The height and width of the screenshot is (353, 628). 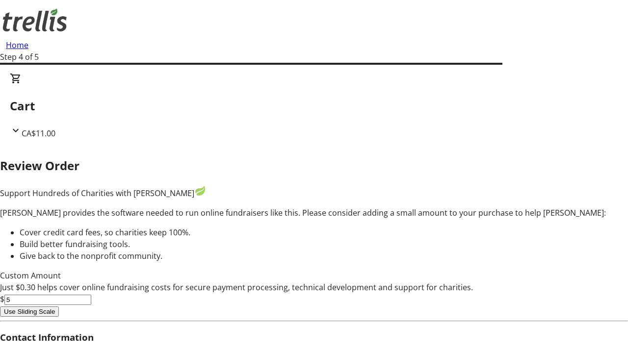 What do you see at coordinates (38, 133) in the screenshot?
I see `span: CA$11.00` at bounding box center [38, 133].